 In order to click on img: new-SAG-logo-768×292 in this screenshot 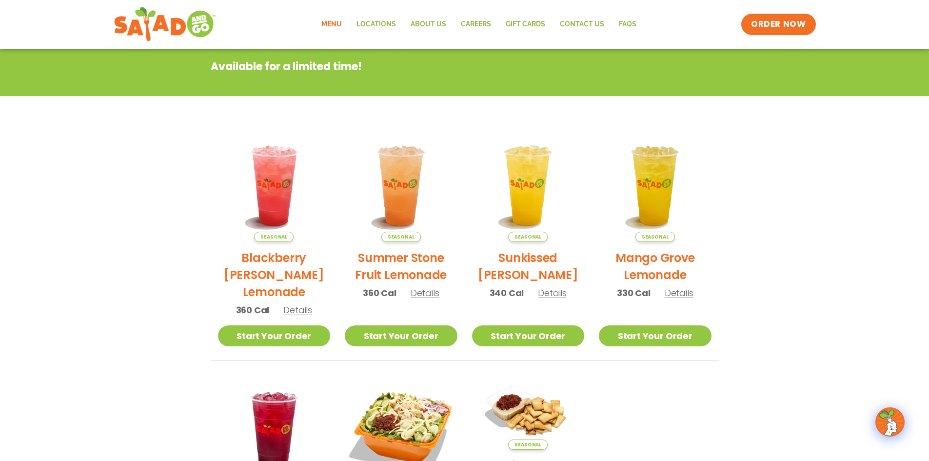, I will do `click(165, 24)`.